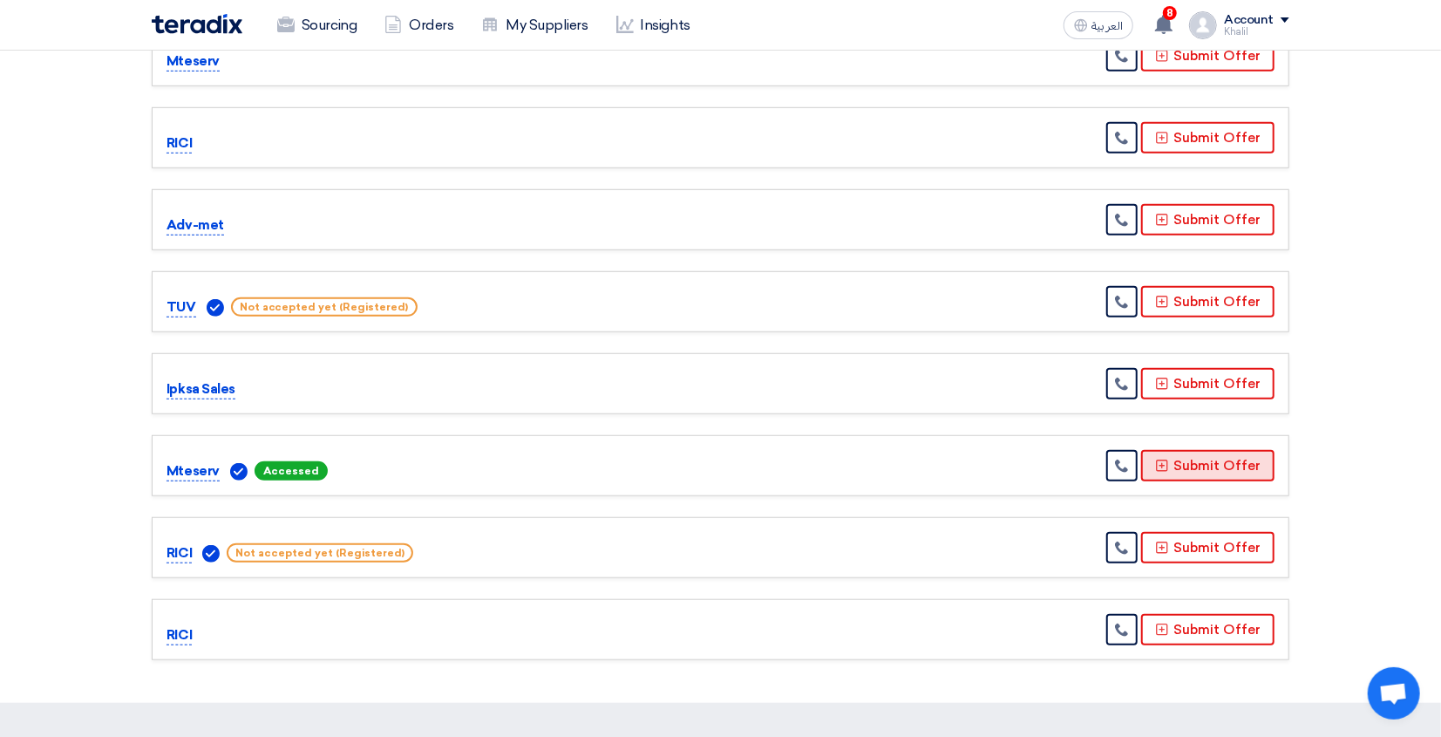  What do you see at coordinates (1256, 31) in the screenshot?
I see `div: Khalil` at bounding box center [1256, 31].